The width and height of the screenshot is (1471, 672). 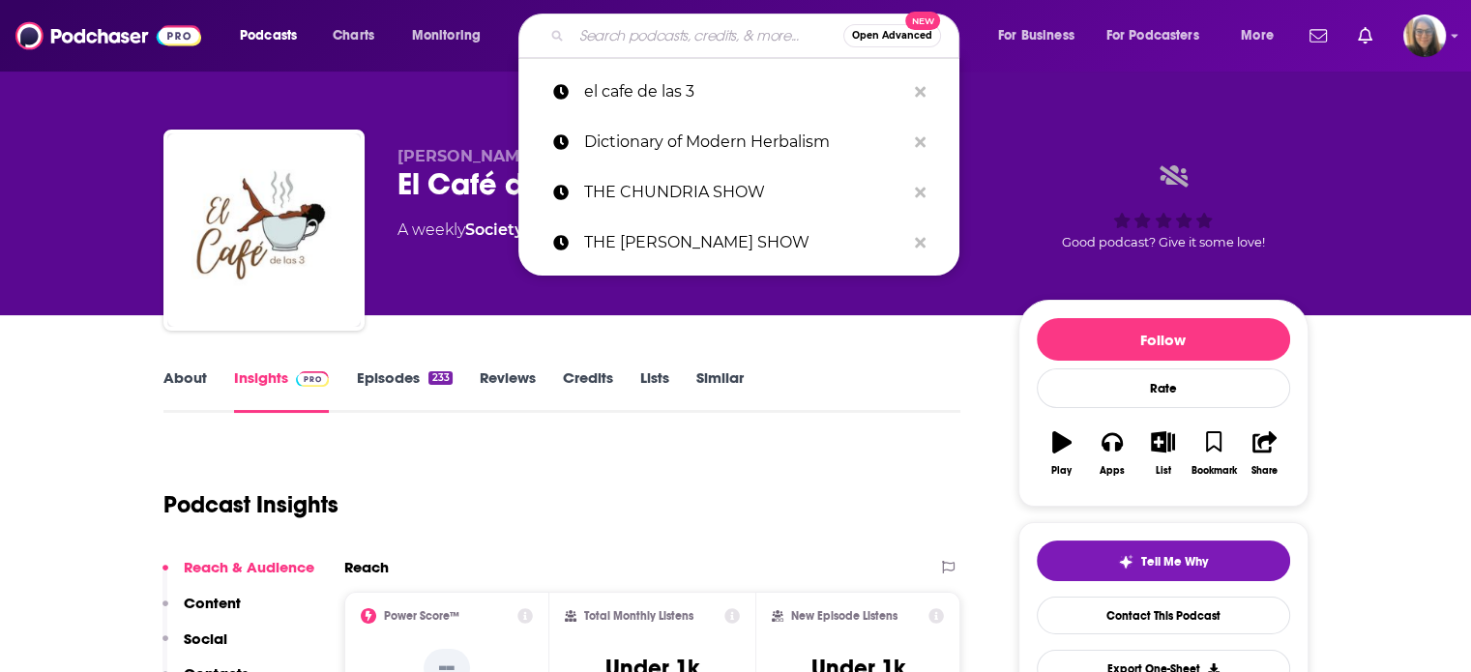 What do you see at coordinates (892, 36) in the screenshot?
I see `span: Open Advanced` at bounding box center [892, 36].